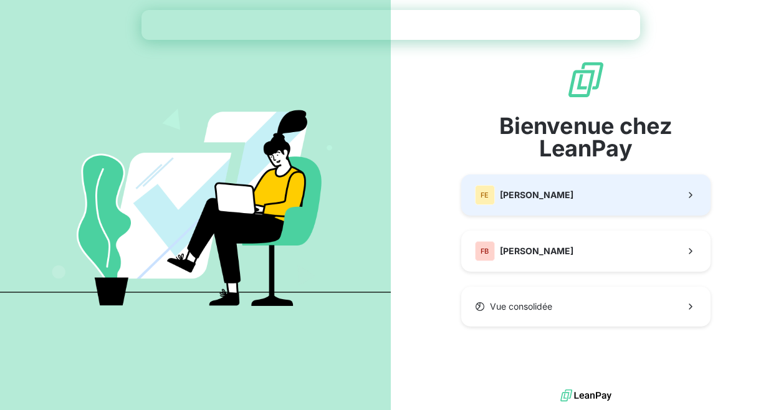 This screenshot has width=781, height=410. What do you see at coordinates (586, 137) in the screenshot?
I see `span: Bienvenue chez LeanPay` at bounding box center [586, 137].